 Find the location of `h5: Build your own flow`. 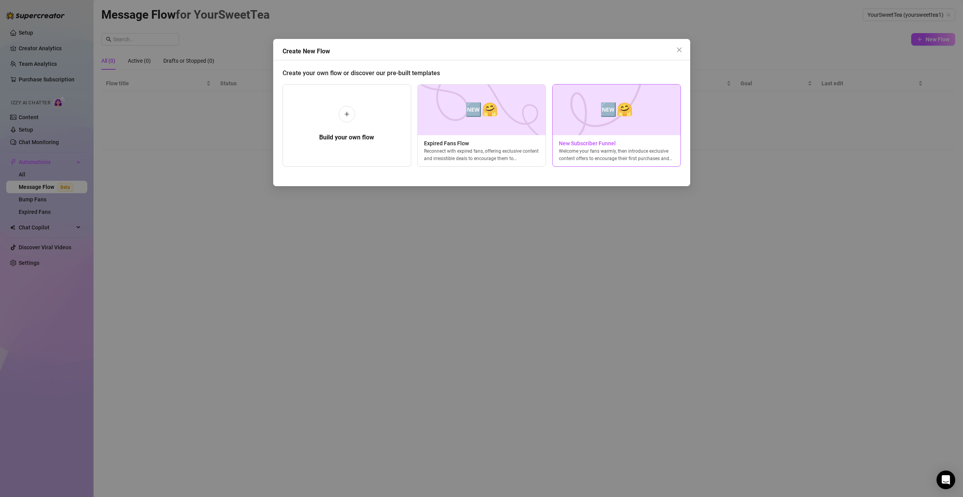

h5: Build your own flow is located at coordinates (347, 138).